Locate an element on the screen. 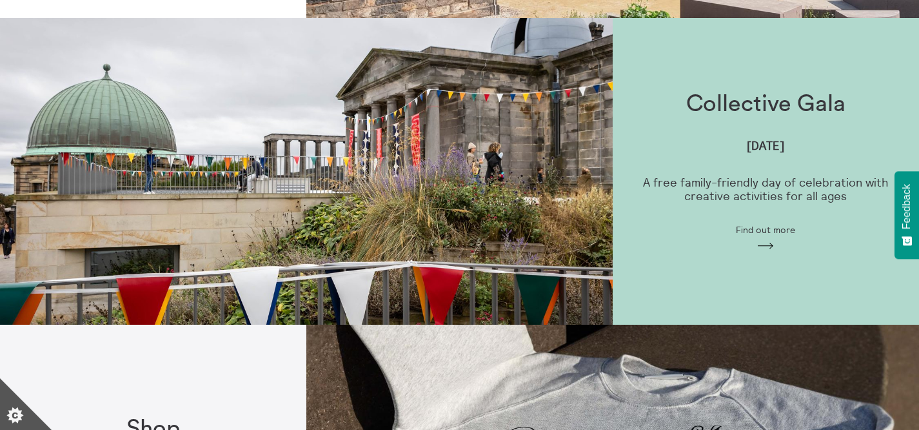 The image size is (919, 430). h1: Collective Gala is located at coordinates (766, 104).